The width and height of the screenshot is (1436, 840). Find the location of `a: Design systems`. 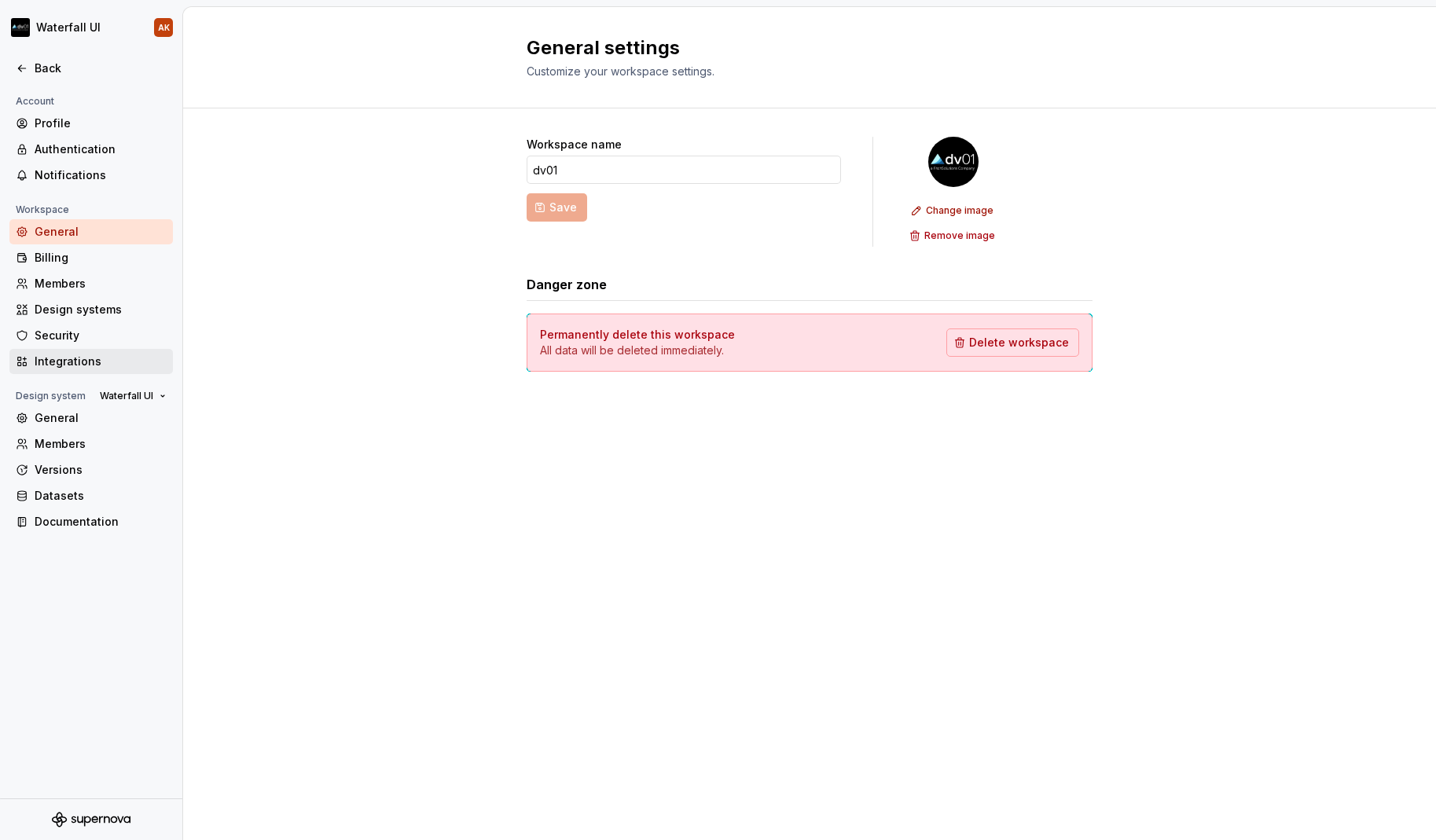

a: Design systems is located at coordinates (92, 309).